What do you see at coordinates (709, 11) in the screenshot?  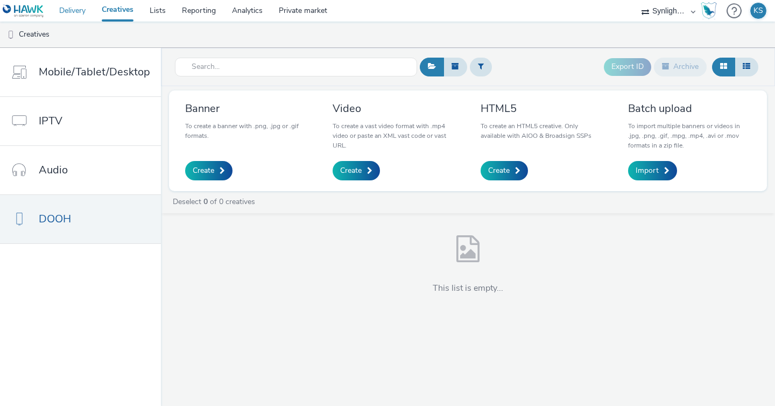 I see `div: Hawk Academy` at bounding box center [709, 11].